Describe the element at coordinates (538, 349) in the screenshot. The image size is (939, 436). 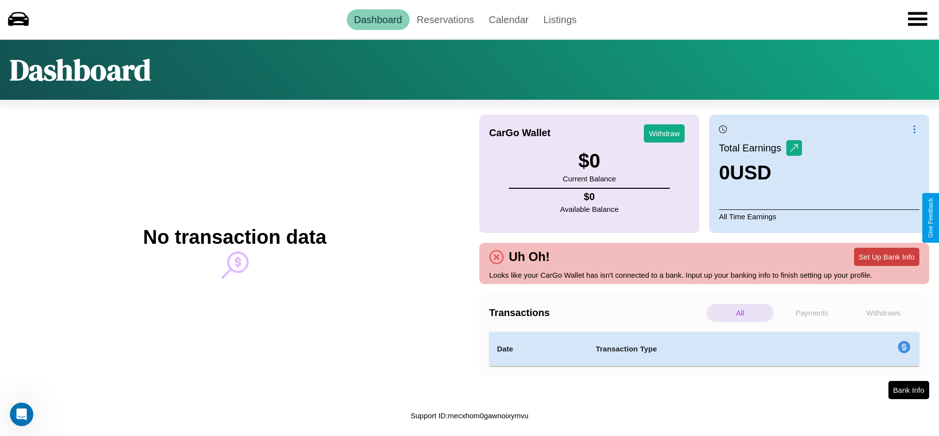
I see `h4: Date` at that location.